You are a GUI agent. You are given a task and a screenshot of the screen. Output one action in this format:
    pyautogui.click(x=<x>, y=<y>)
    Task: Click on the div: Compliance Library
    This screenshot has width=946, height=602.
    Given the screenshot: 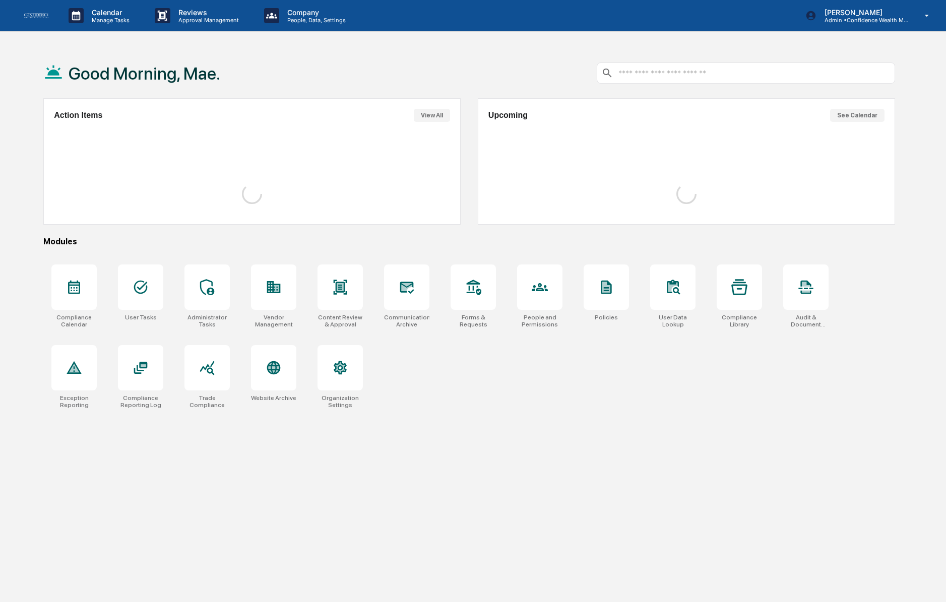 What is the action you would take?
    pyautogui.click(x=739, y=321)
    